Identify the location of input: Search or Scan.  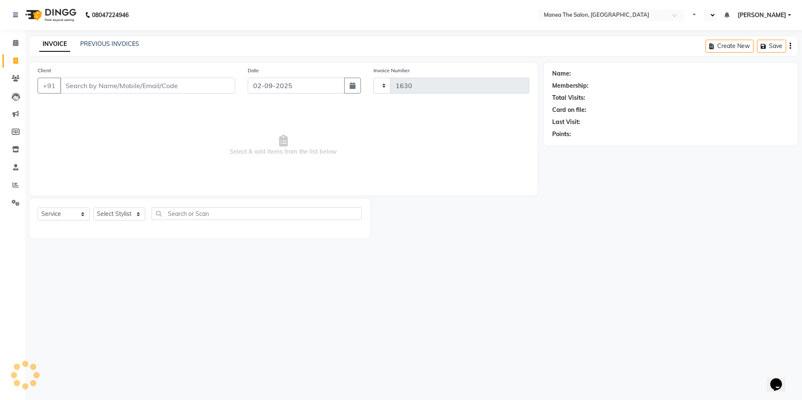
(257, 214).